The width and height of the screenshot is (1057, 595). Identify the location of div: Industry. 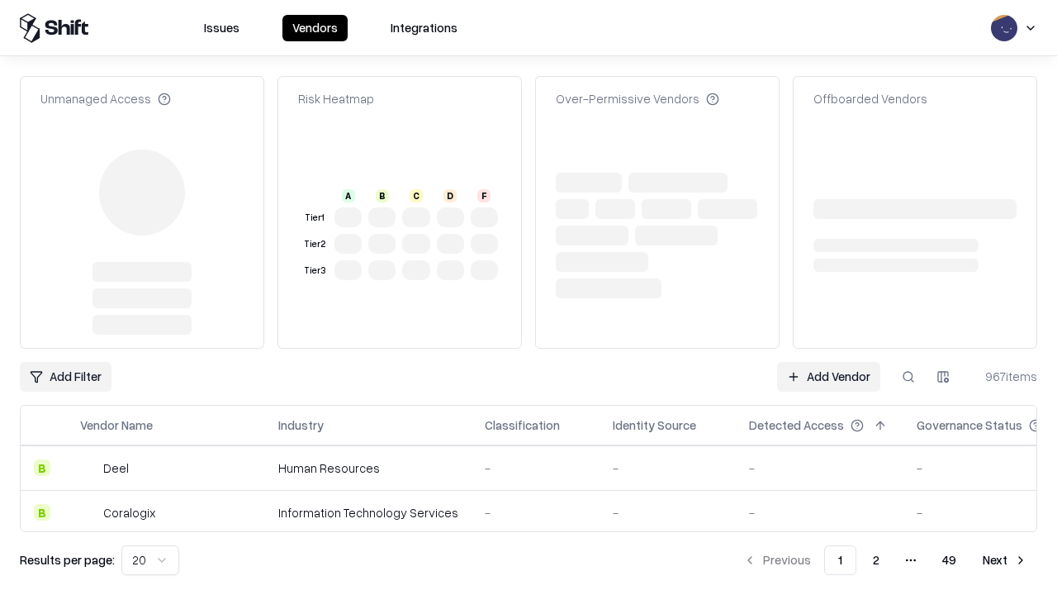
(301, 425).